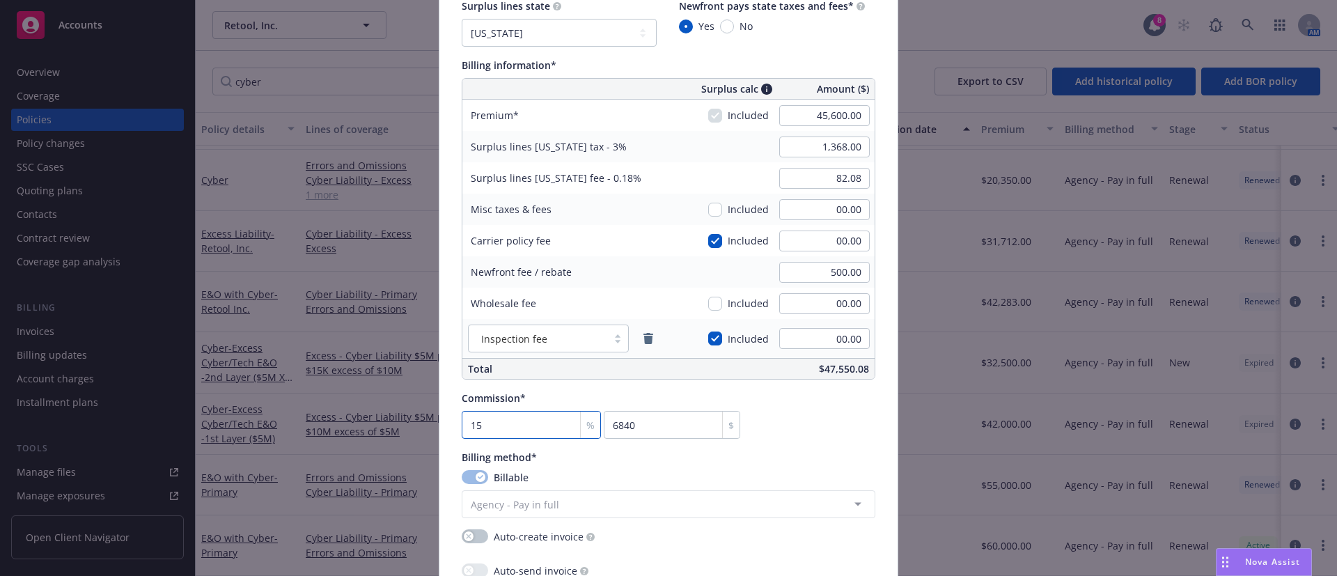 This screenshot has width=1337, height=576. I want to click on span: Billing information*, so click(509, 65).